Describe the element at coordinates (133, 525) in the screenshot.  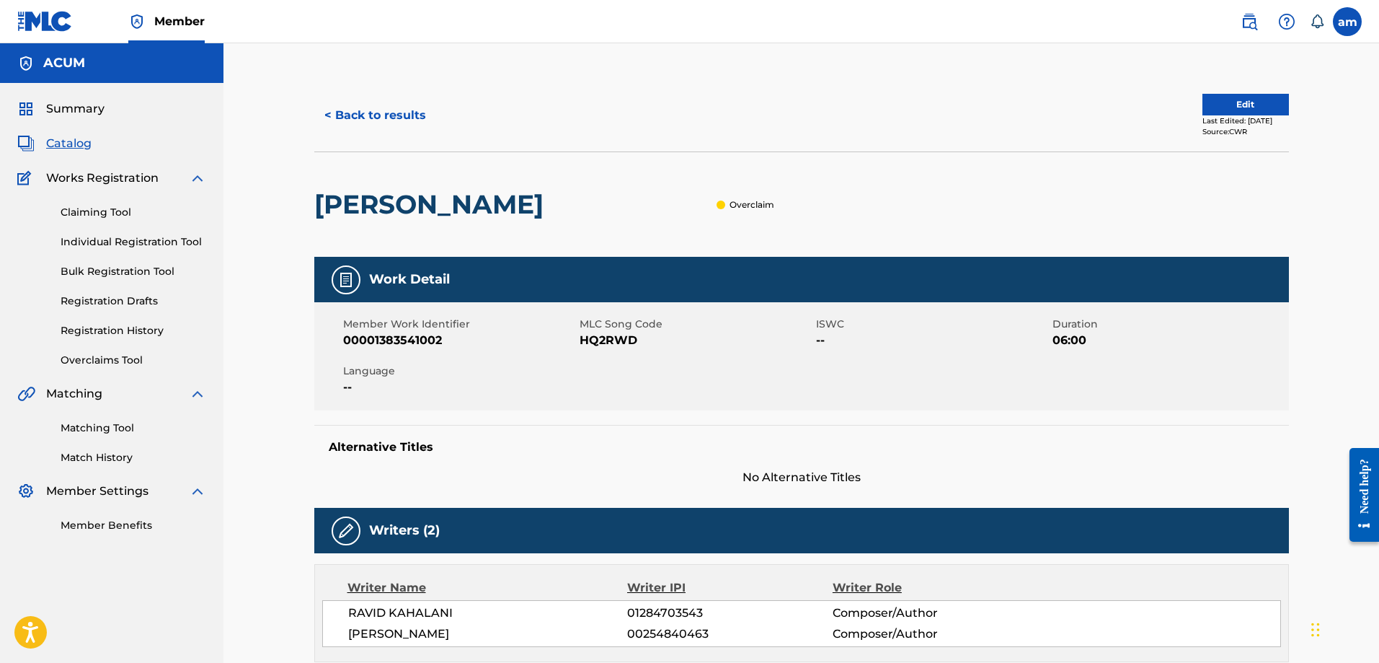
I see `a: Member Benefits` at that location.